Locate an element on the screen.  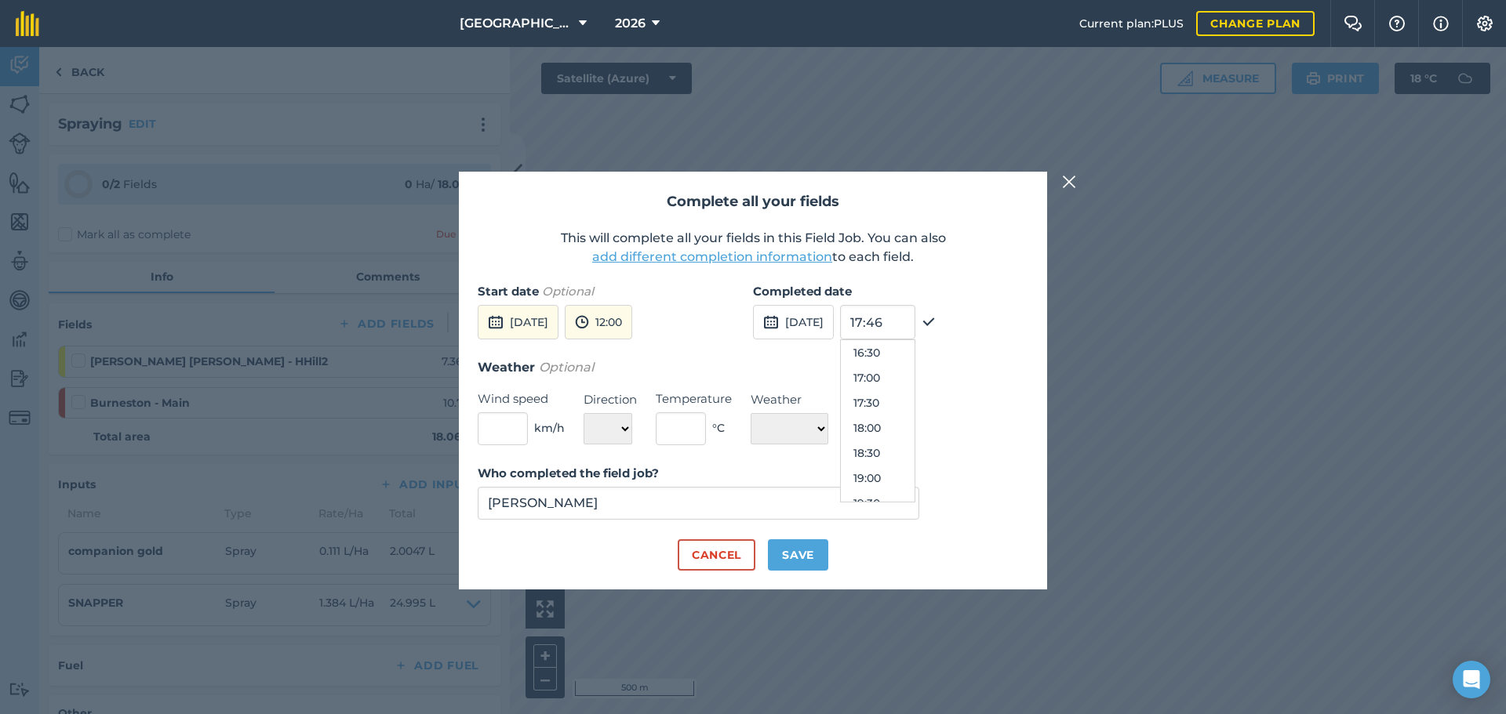
img: svg+xml;base64,PHN2ZyB4bWxucz0iaHR0cDovL3d3dy53My5vcmcvMjAwMC9zdmciIHdpZHRoPSIxNyIgaGVpZ2h0PSIxNy... is located at coordinates (1441, 24).